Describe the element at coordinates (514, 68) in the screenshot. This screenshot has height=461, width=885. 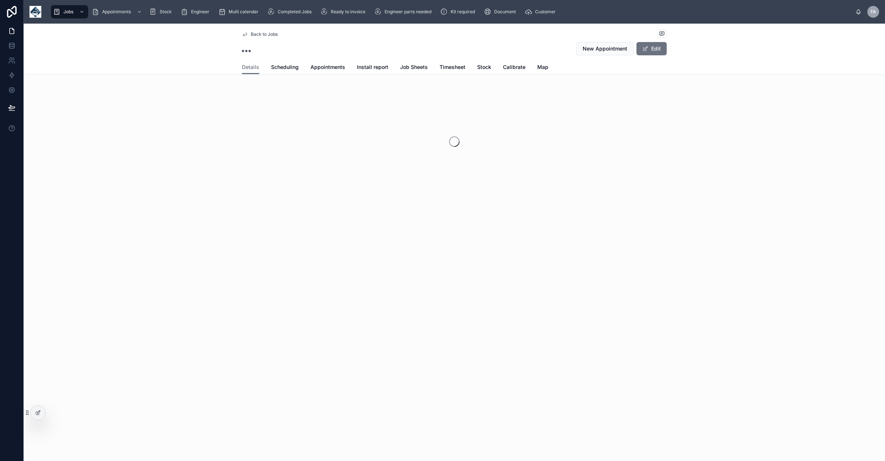
I see `a: Calibrate` at that location.